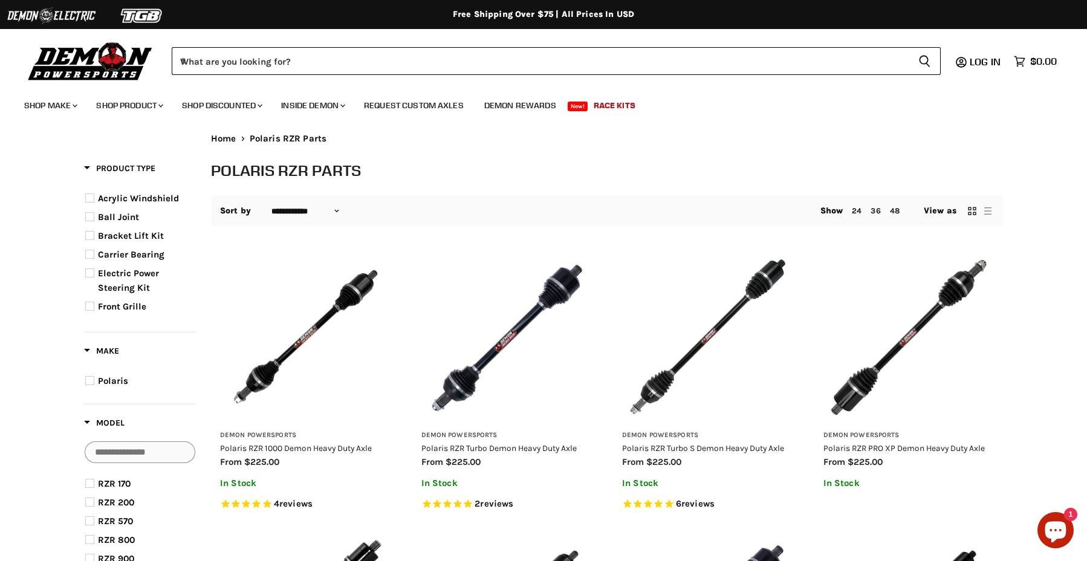  What do you see at coordinates (607, 170) in the screenshot?
I see `h1: Polaris RZR Parts` at bounding box center [607, 170].